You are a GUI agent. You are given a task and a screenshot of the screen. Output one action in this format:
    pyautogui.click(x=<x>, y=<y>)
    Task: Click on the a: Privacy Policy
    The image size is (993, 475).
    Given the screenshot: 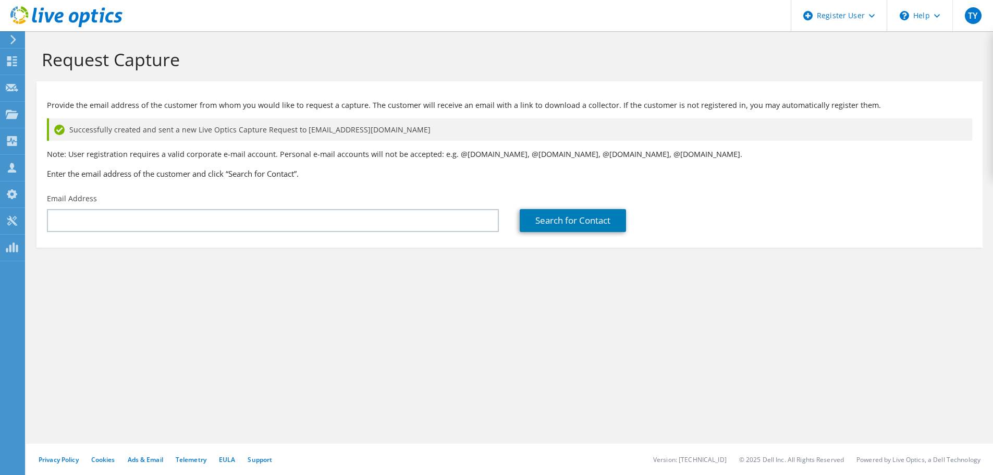 What is the action you would take?
    pyautogui.click(x=58, y=459)
    